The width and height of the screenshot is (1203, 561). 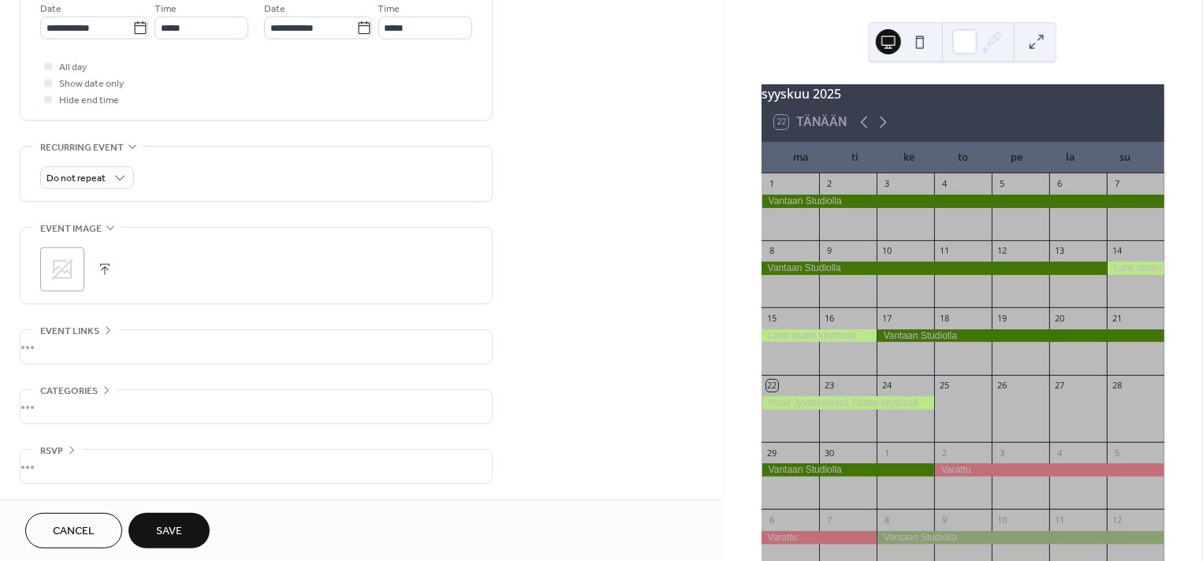 I want to click on div: Incall Jyväskylässä Studio käytössä, so click(x=848, y=403).